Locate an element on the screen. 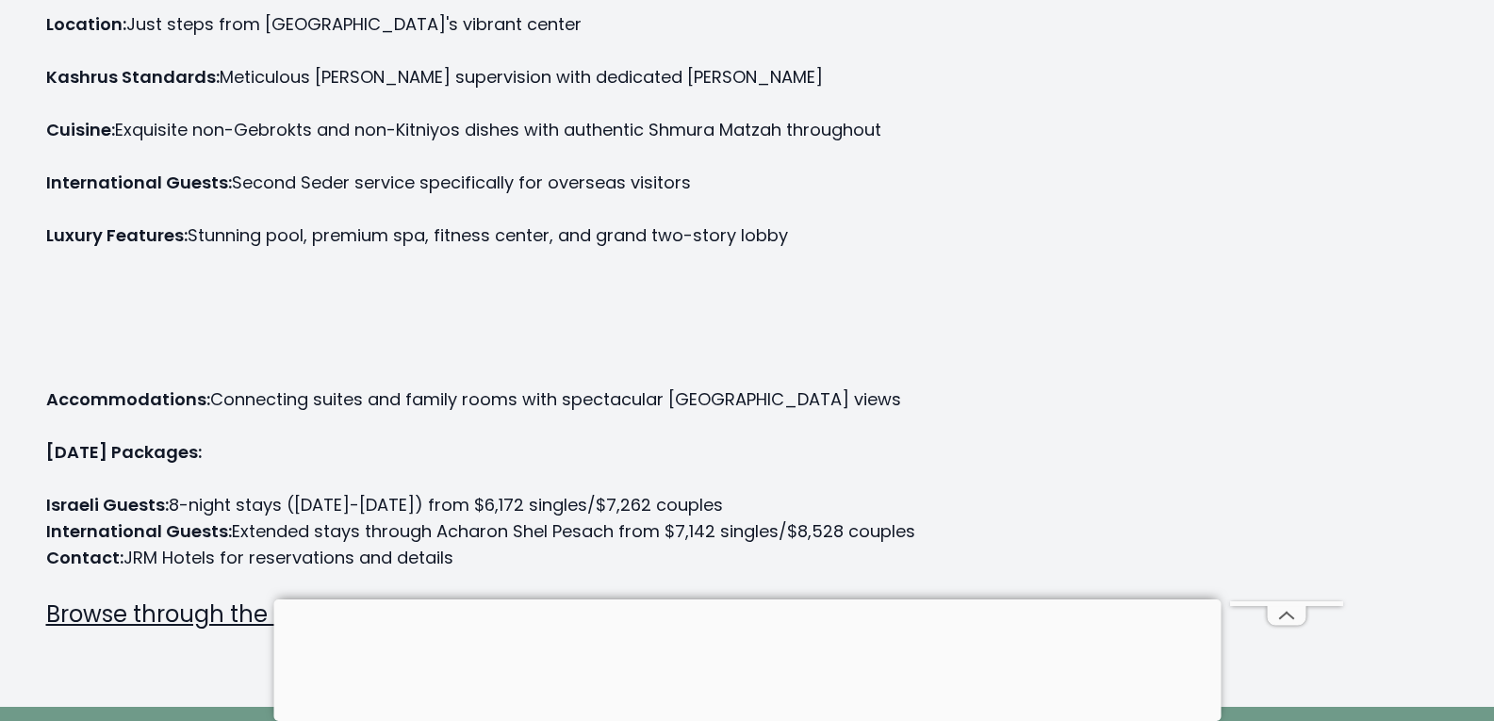 The image size is (1494, 721). strong: Kashrus Standards: is located at coordinates (133, 76).